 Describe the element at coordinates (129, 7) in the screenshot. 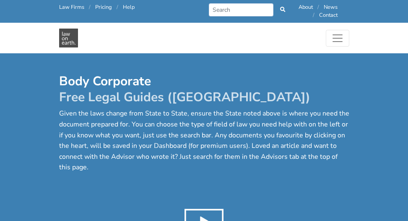

I see `a: Help` at that location.